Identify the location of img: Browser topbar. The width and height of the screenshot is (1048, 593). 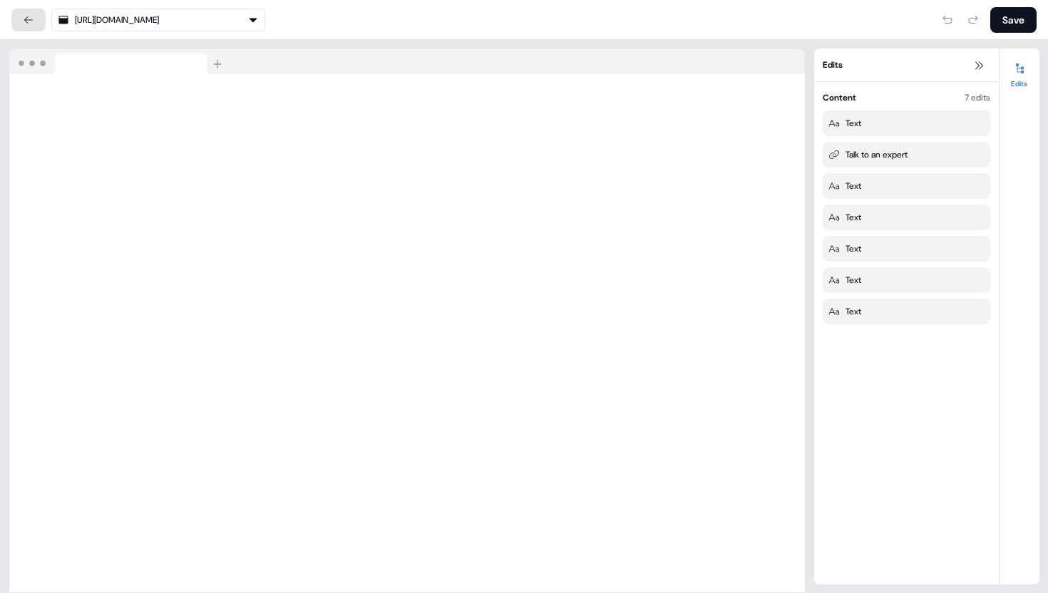
(118, 62).